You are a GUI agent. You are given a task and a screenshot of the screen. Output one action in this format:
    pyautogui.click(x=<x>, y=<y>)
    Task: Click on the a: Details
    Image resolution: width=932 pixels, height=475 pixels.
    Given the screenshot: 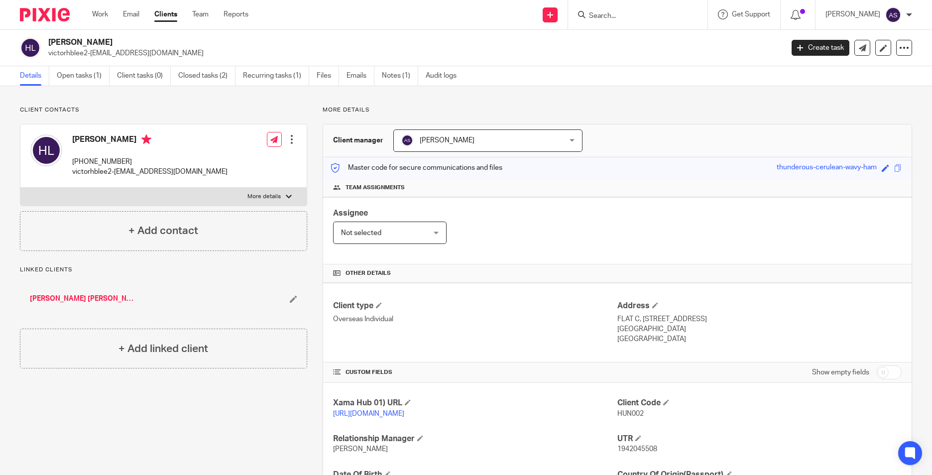 What is the action you would take?
    pyautogui.click(x=34, y=76)
    